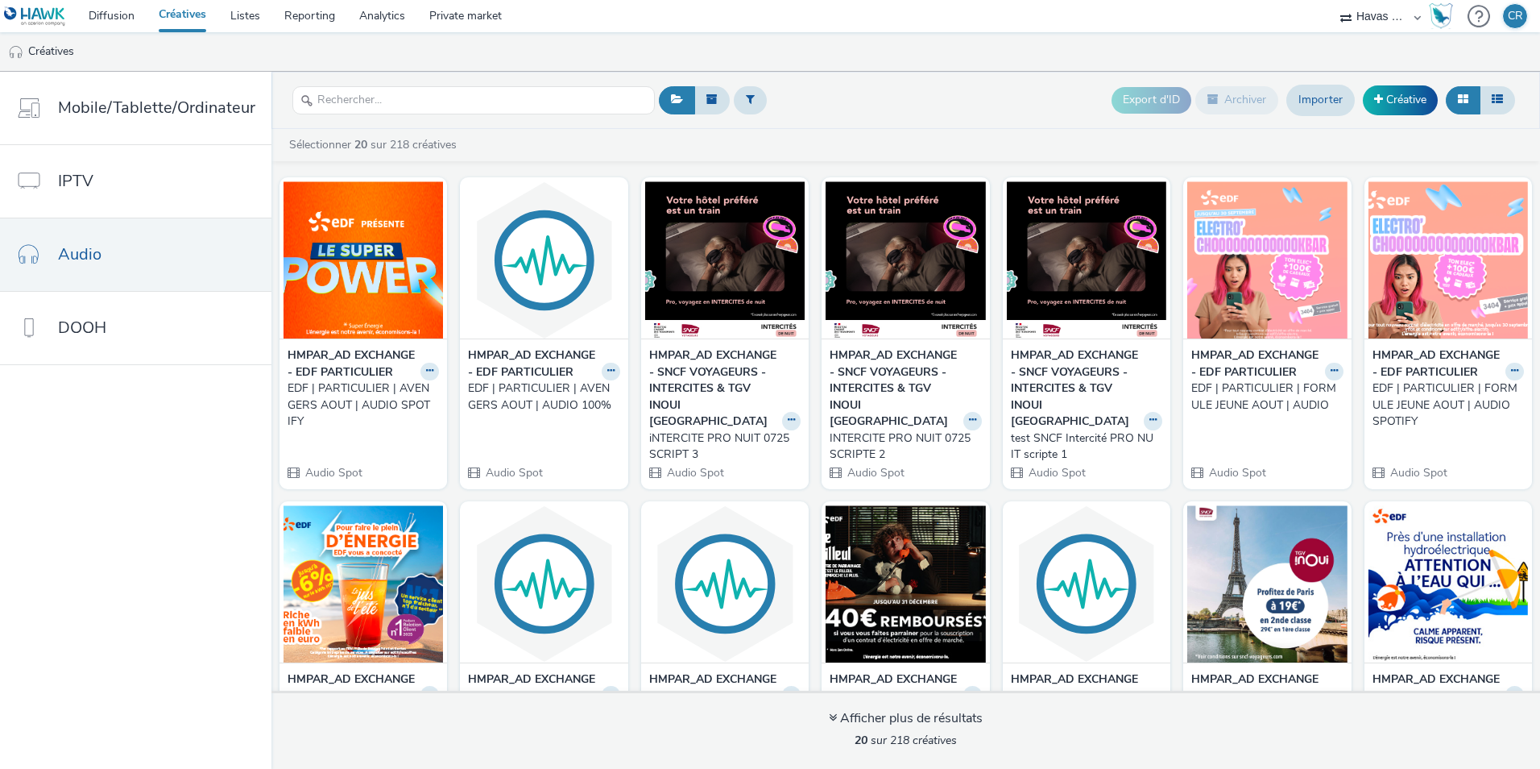 This screenshot has height=769, width=1540. I want to click on a: EDF | PARTICULIER | AVENGERS AOUT | AUDIO 100%, so click(544, 396).